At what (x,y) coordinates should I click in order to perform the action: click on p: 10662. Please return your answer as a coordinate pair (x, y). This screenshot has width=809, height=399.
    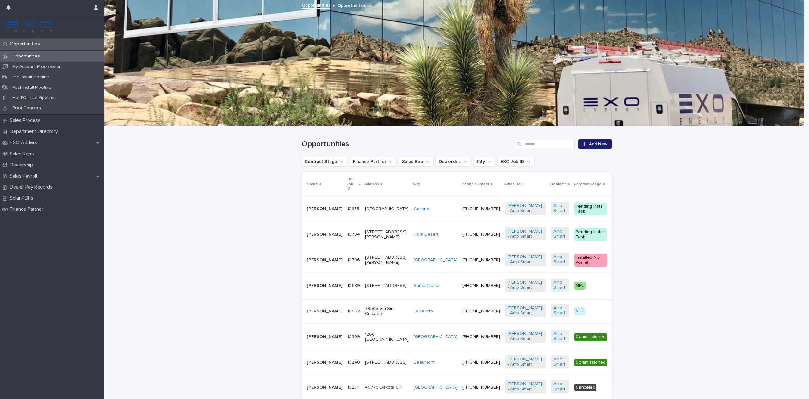
    Looking at the image, I should click on (354, 311).